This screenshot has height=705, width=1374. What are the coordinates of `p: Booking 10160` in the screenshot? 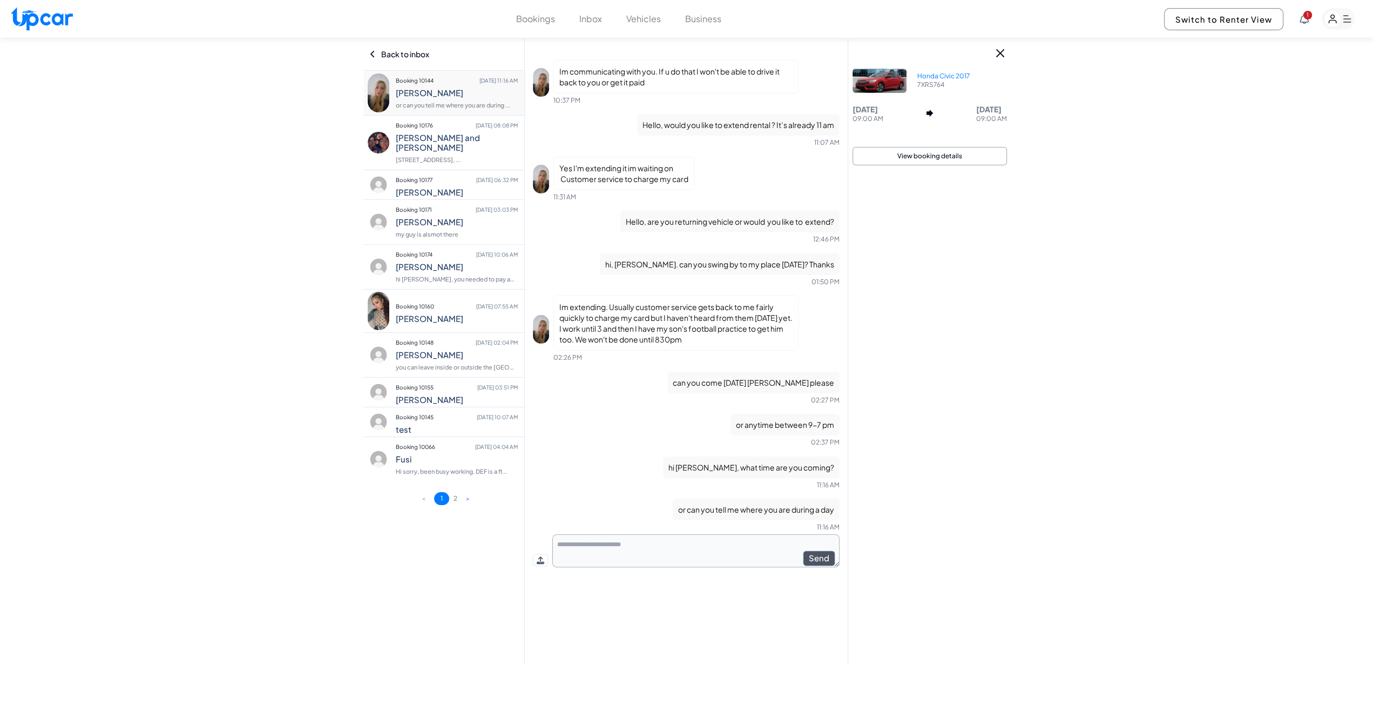 It's located at (457, 306).